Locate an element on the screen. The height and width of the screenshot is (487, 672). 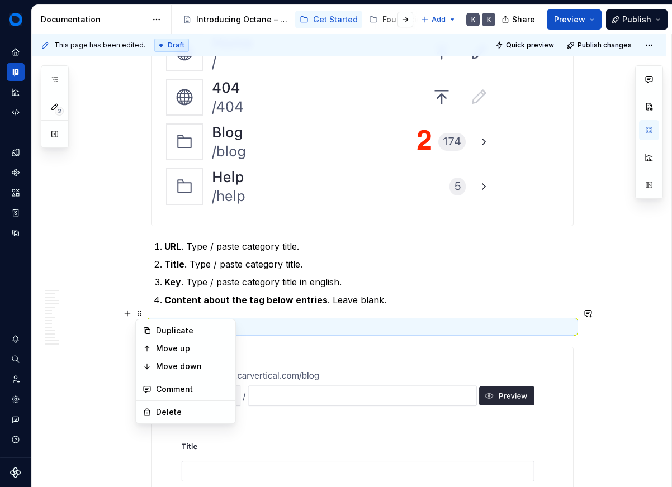
div: Analytics is located at coordinates (16, 92).